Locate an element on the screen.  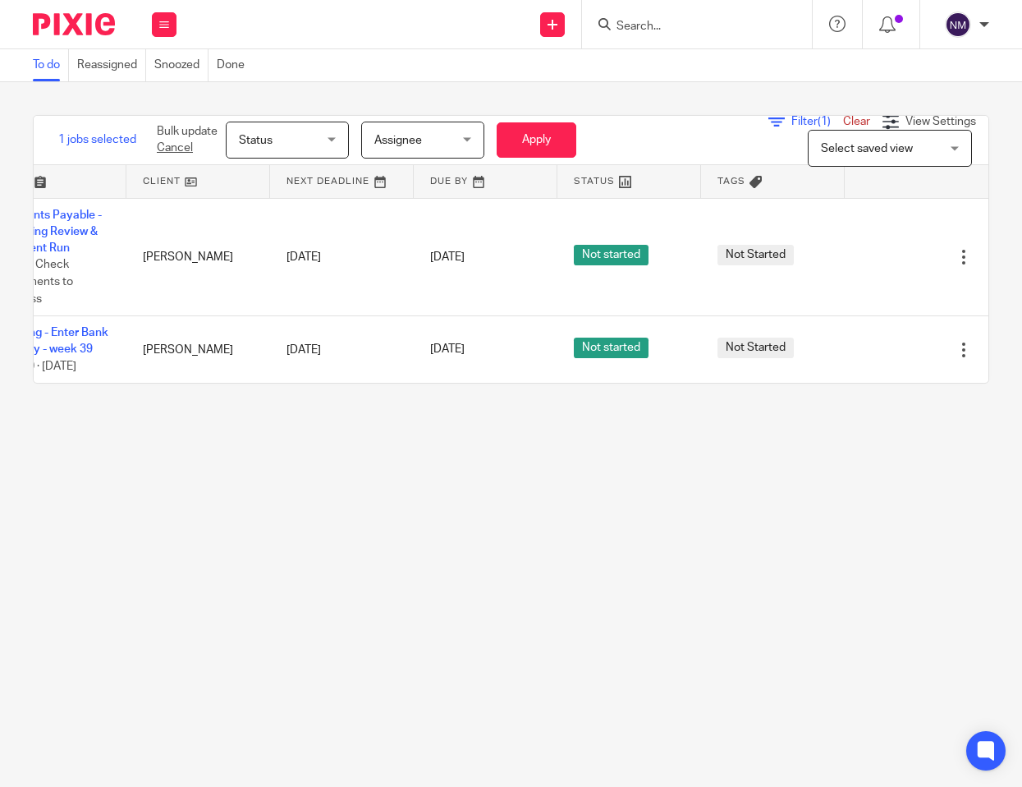
a: Cancel is located at coordinates (175, 148).